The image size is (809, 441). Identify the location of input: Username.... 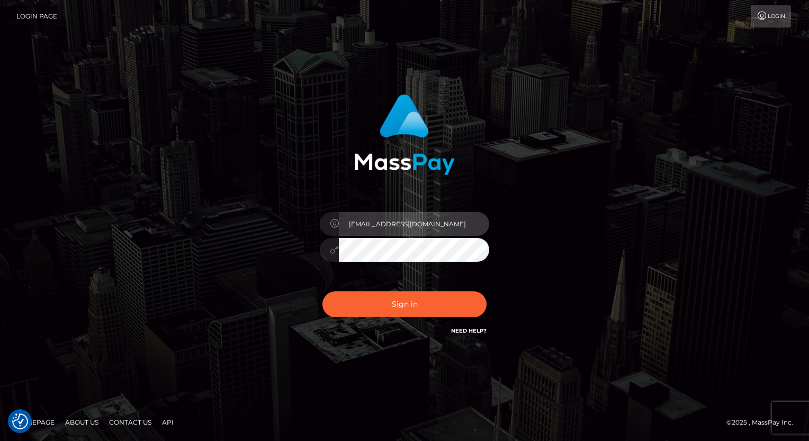
(414, 224).